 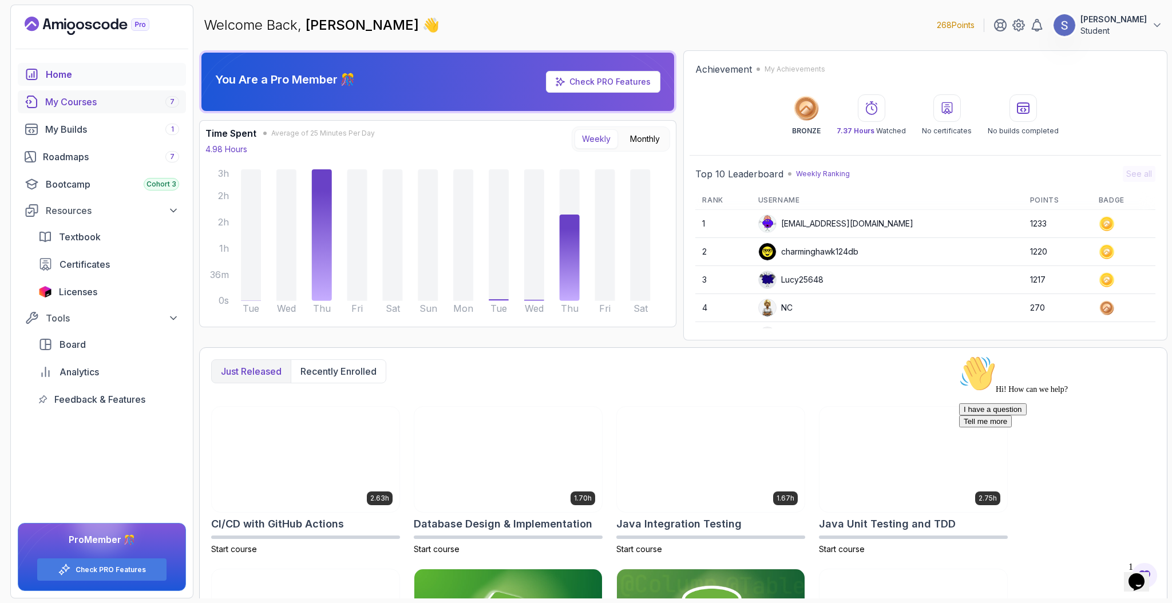 I want to click on td: 266, so click(x=1057, y=336).